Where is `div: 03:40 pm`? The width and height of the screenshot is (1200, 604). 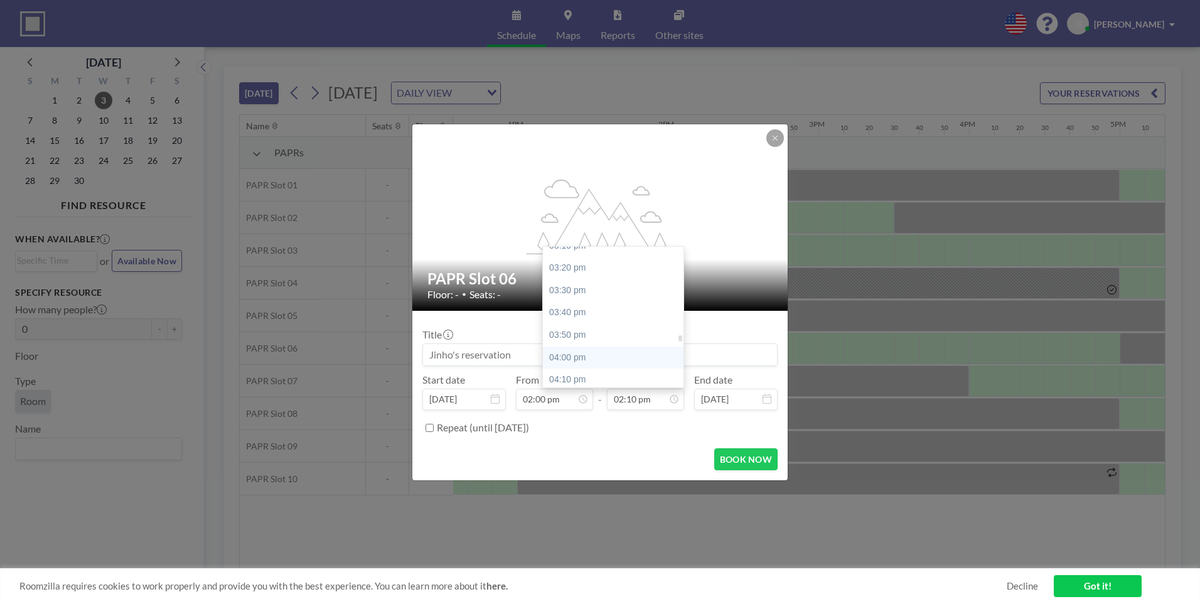
div: 03:40 pm is located at coordinates (616, 313).